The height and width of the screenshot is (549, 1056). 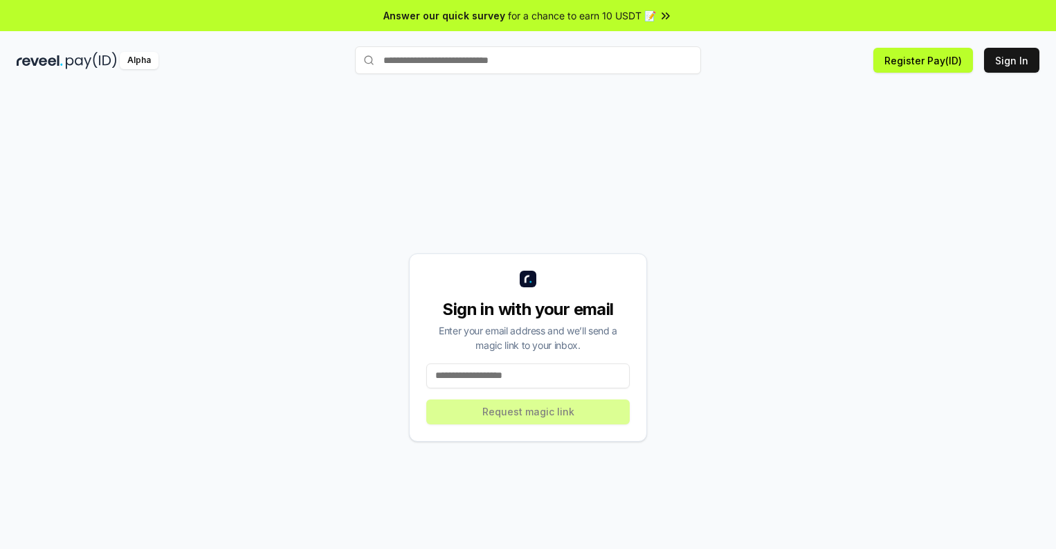 What do you see at coordinates (528, 338) in the screenshot?
I see `div: Enter your email address and we’ll send a magic link to your inbox.` at bounding box center [528, 338].